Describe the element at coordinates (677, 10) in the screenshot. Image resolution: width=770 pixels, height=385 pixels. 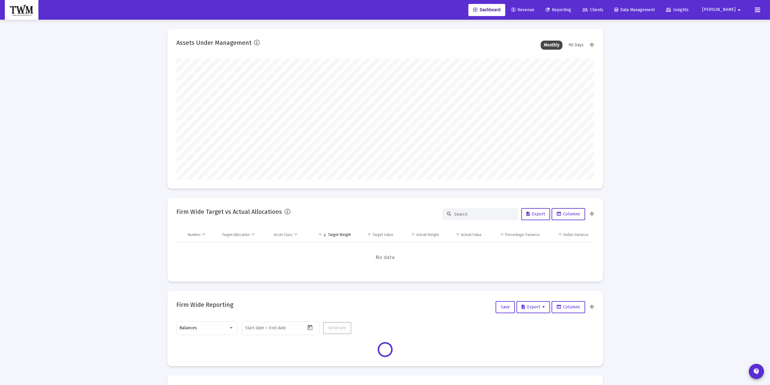
I see `a: Insights` at that location.